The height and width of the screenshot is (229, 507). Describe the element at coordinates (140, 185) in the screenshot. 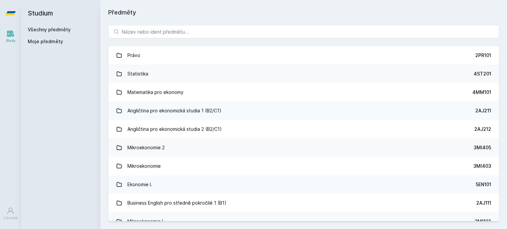

I see `div: Ekonomie I.` at that location.